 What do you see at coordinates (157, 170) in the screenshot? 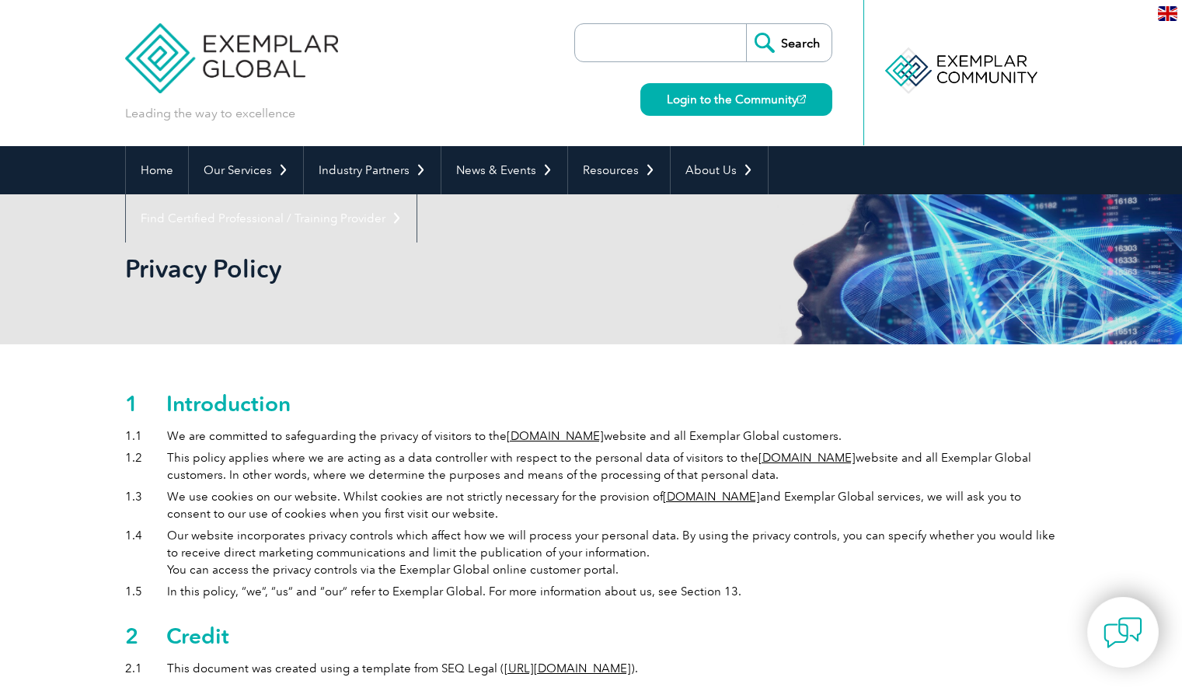
I see `a: Home` at bounding box center [157, 170].